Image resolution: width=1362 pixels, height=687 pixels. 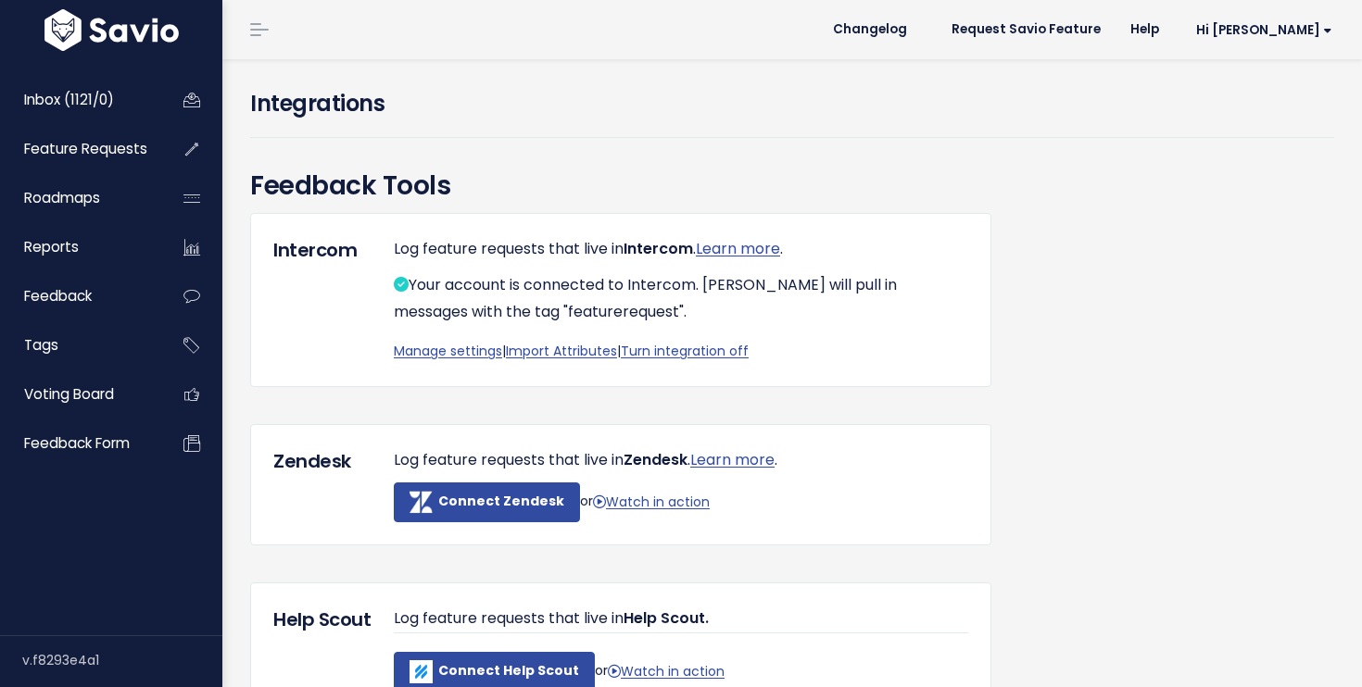 What do you see at coordinates (79, 198) in the screenshot?
I see `a: Roadmaps` at bounding box center [79, 198].